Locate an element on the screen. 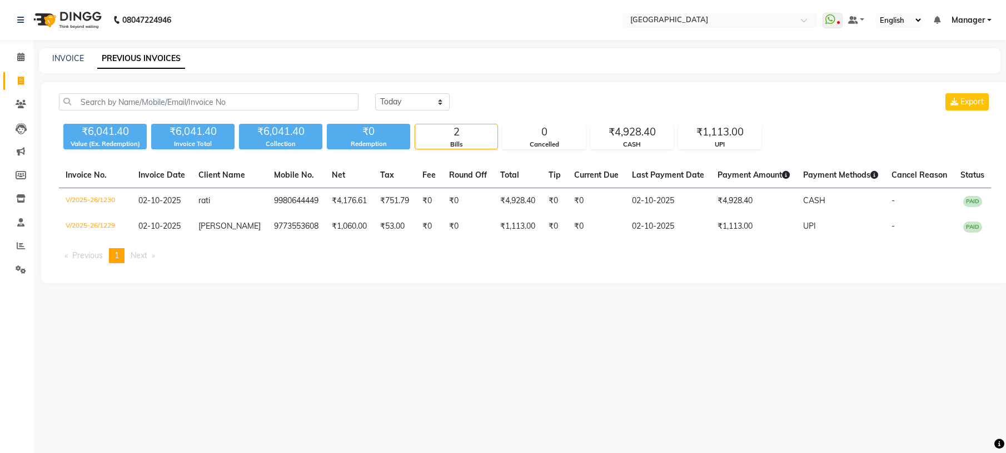 The height and width of the screenshot is (453, 1006). td: V/2025-26/1230 is located at coordinates (95, 201).